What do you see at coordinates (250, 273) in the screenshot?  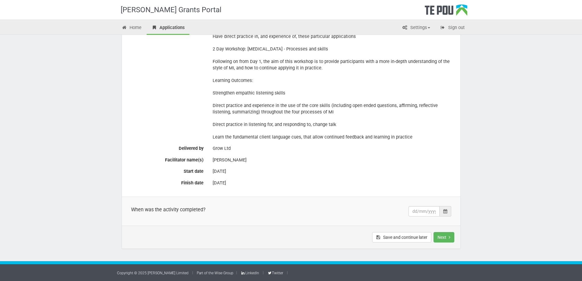 I see `a: LinkedIn` at bounding box center [250, 273].